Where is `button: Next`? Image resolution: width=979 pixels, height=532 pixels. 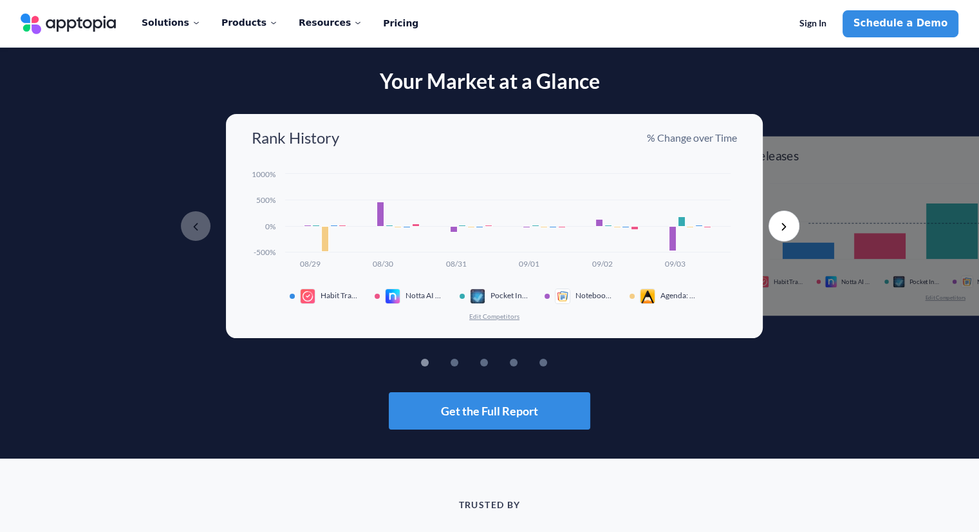
button: Next is located at coordinates (784, 226).